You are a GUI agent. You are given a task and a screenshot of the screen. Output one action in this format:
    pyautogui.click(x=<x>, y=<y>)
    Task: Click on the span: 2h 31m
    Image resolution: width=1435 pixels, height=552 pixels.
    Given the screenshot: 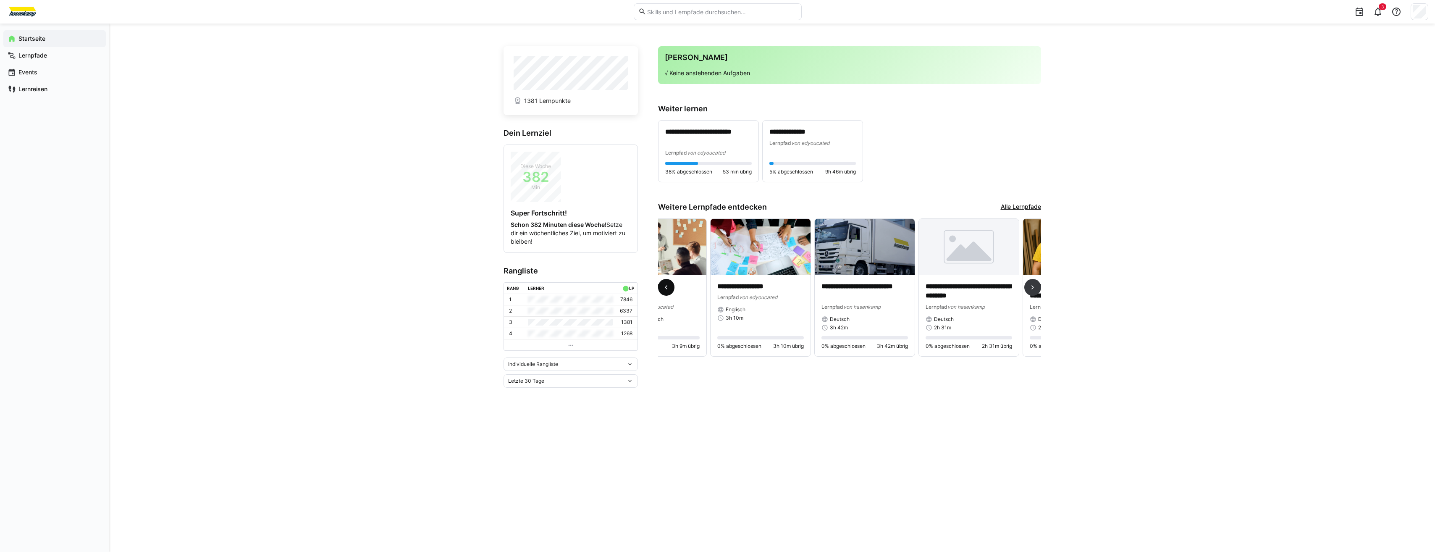 What is the action you would take?
    pyautogui.click(x=942, y=328)
    